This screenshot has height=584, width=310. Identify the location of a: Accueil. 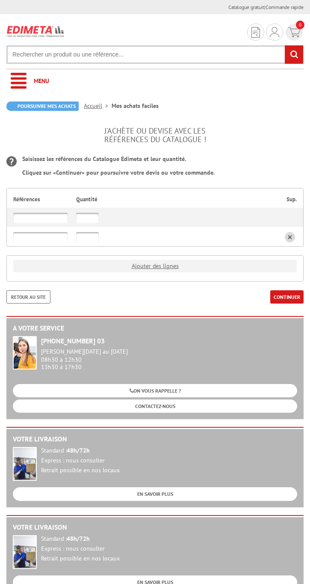
(98, 106).